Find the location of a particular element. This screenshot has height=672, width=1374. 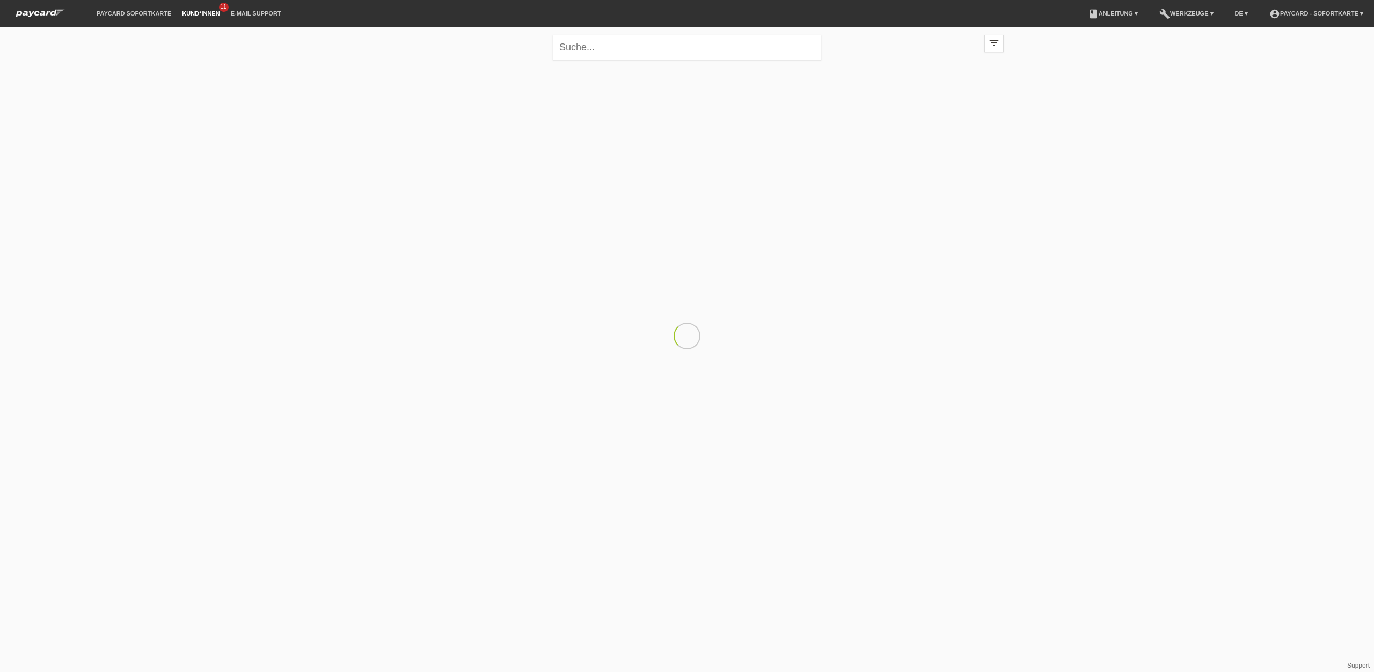

a: Support is located at coordinates (1359, 666).